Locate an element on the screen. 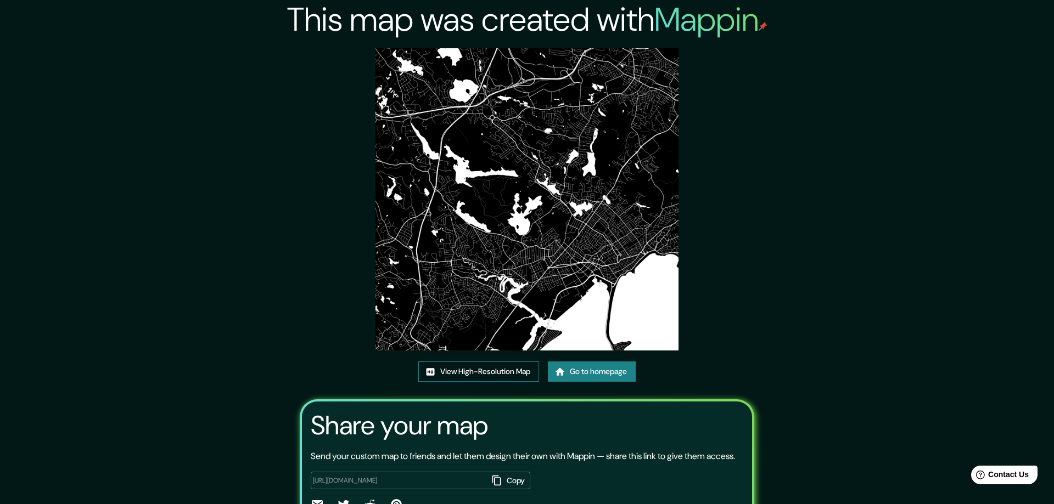  span: Contact Us is located at coordinates (52, 13).